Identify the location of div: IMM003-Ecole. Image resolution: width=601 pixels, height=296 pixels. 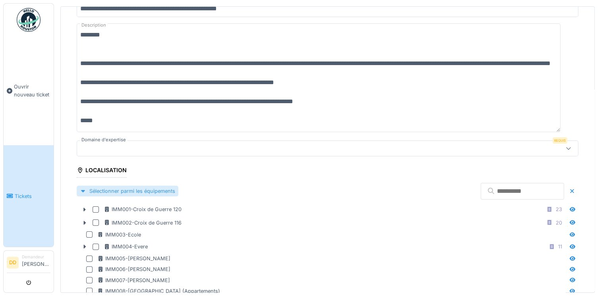
(119, 235).